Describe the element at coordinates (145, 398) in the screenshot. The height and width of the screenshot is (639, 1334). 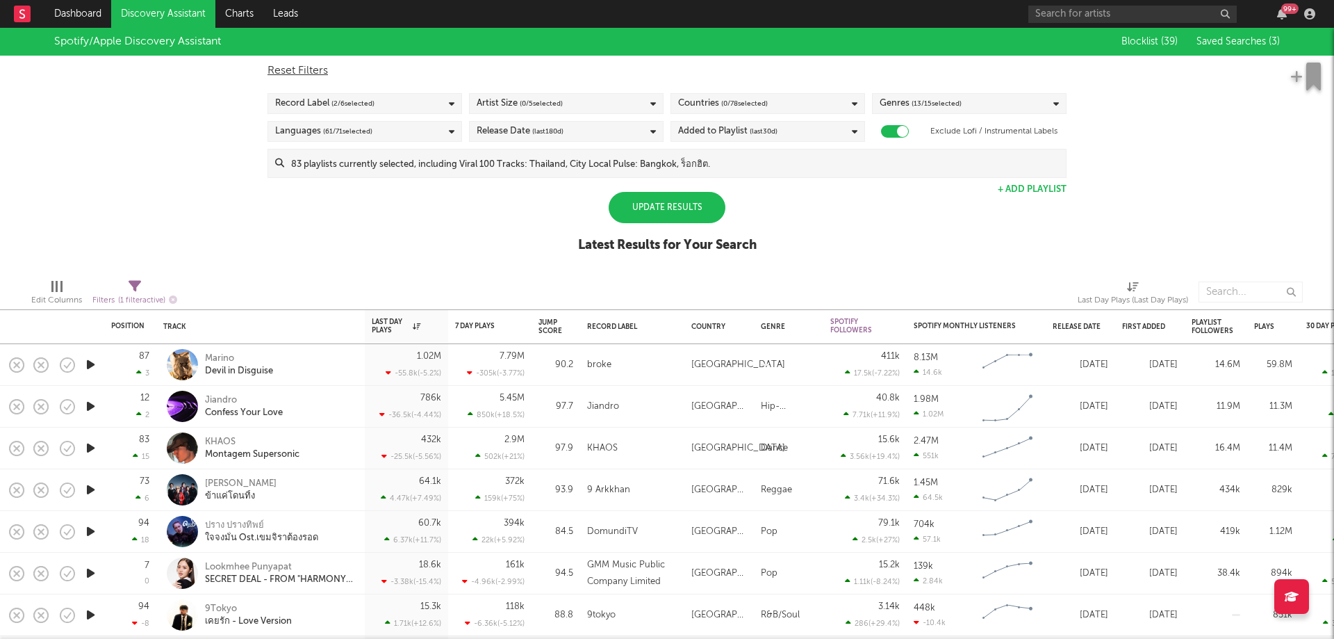
I see `div: 12` at that location.